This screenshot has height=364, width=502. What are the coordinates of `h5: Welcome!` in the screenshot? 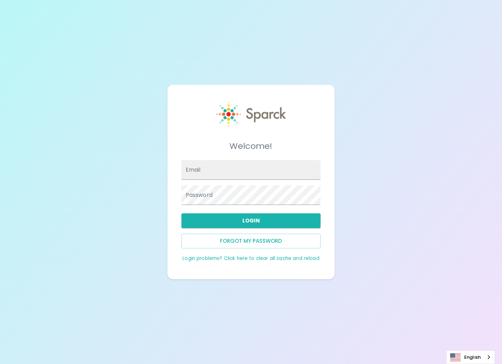 It's located at (251, 146).